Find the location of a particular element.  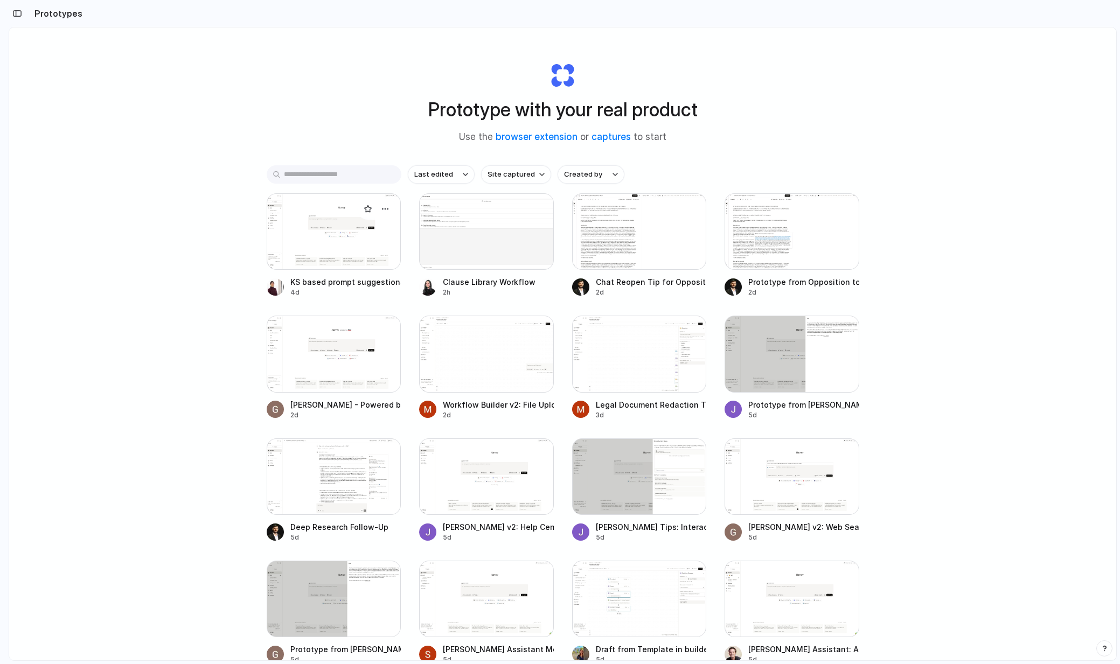

div: 4d is located at coordinates (346, 293).